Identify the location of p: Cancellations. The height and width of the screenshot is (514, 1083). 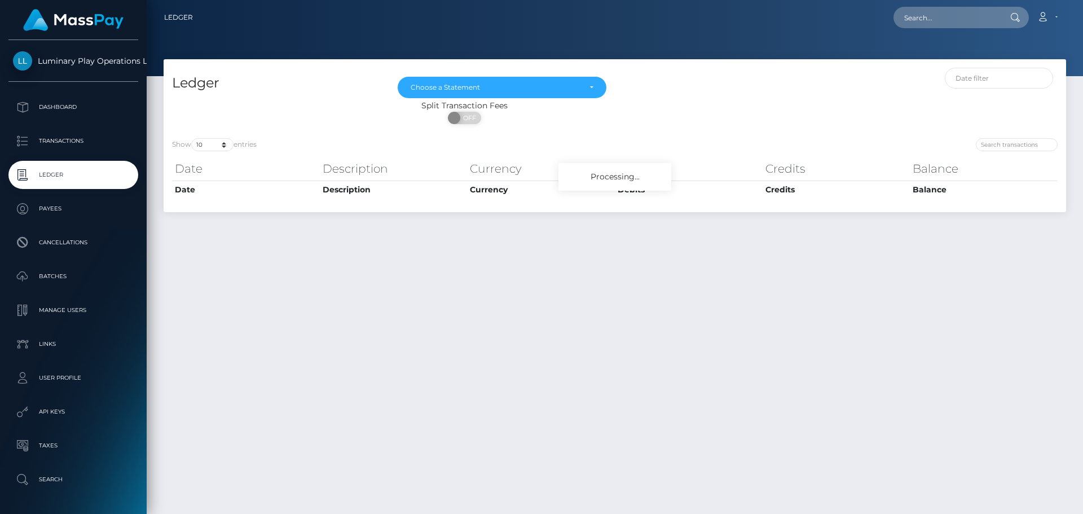
(73, 243).